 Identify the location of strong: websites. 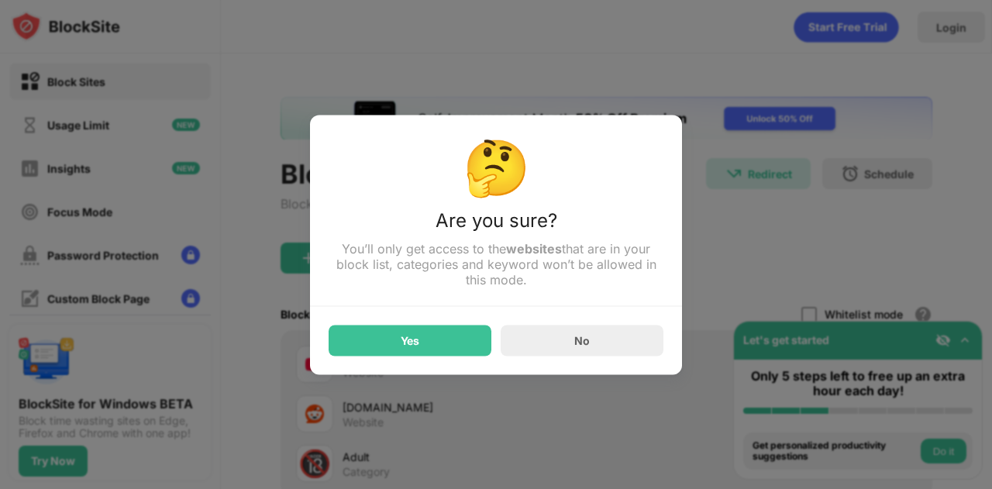
(534, 248).